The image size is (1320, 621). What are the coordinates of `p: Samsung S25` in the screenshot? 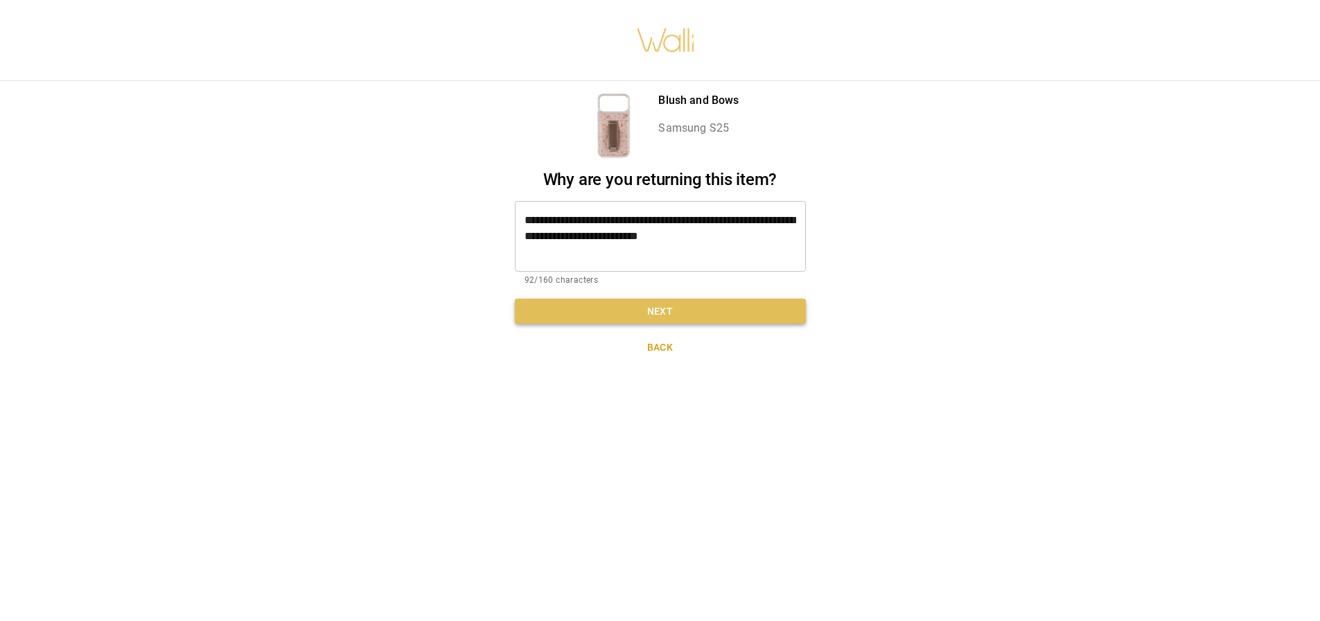 It's located at (698, 128).